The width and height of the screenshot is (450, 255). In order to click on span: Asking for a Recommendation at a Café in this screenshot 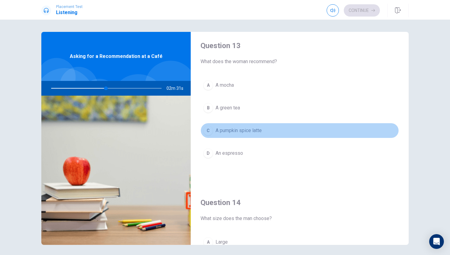, I will do `click(116, 56)`.